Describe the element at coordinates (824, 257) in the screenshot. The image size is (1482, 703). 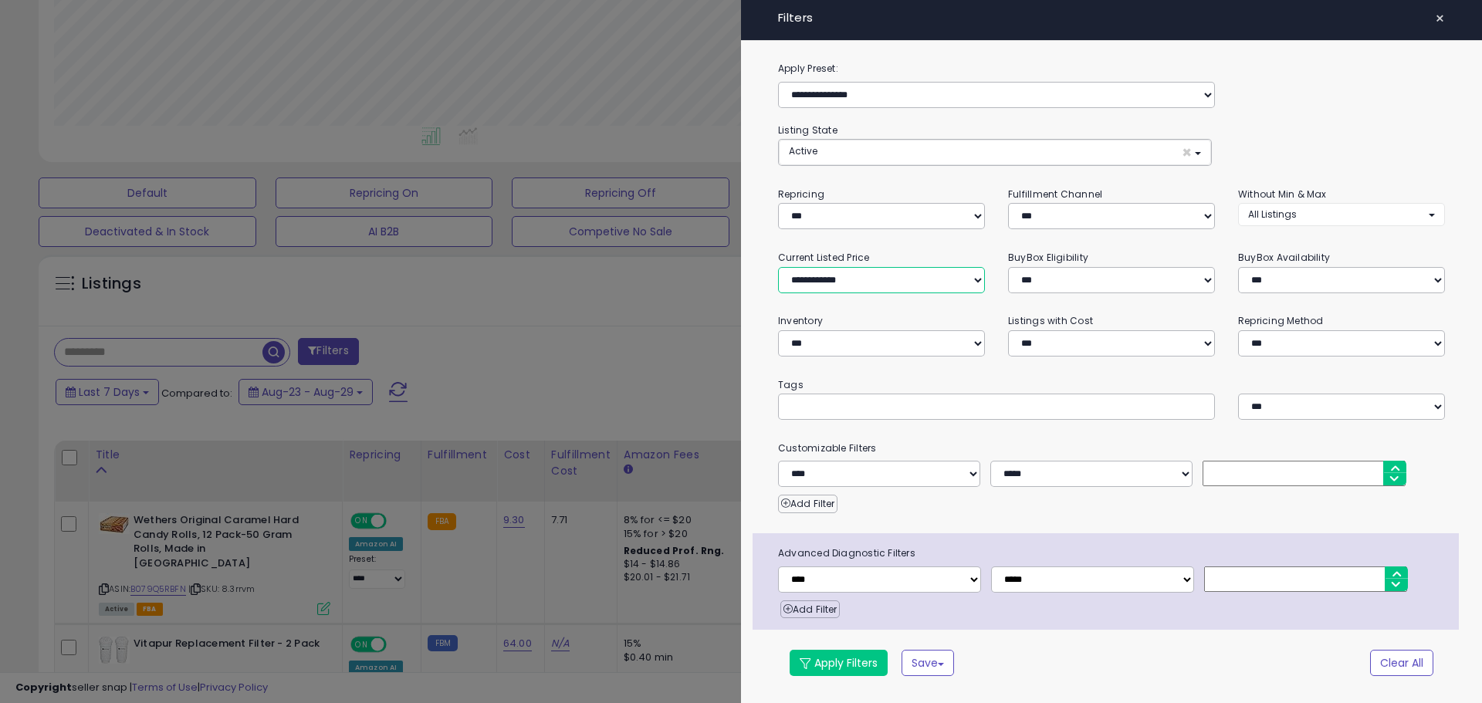
I see `small: Current Listed Price` at that location.